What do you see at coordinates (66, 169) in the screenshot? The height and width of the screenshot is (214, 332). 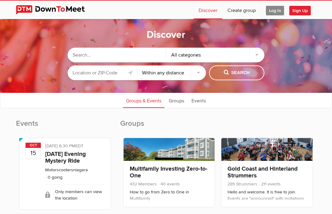 I see `a: Motorscootersniagara` at bounding box center [66, 169].